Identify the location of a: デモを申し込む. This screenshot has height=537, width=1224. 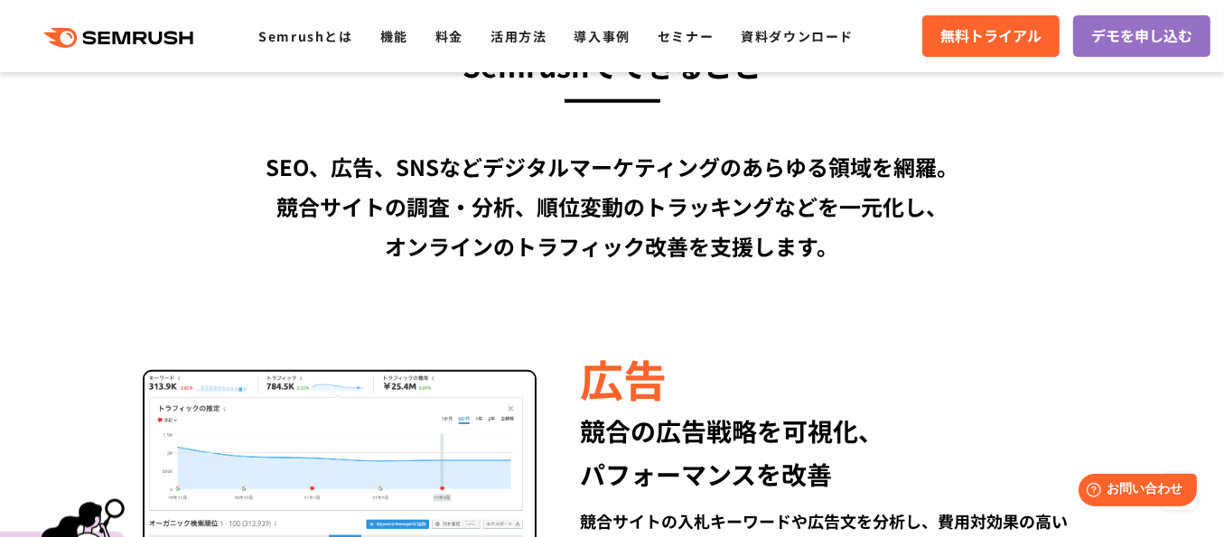
(1142, 36).